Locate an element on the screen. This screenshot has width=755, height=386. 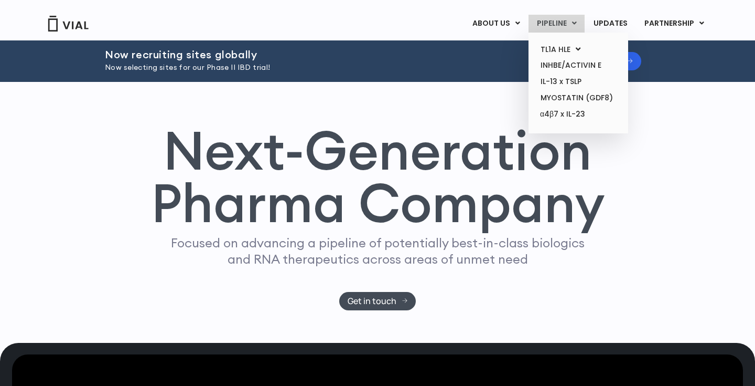
a: Get in touch is located at coordinates (378, 301).